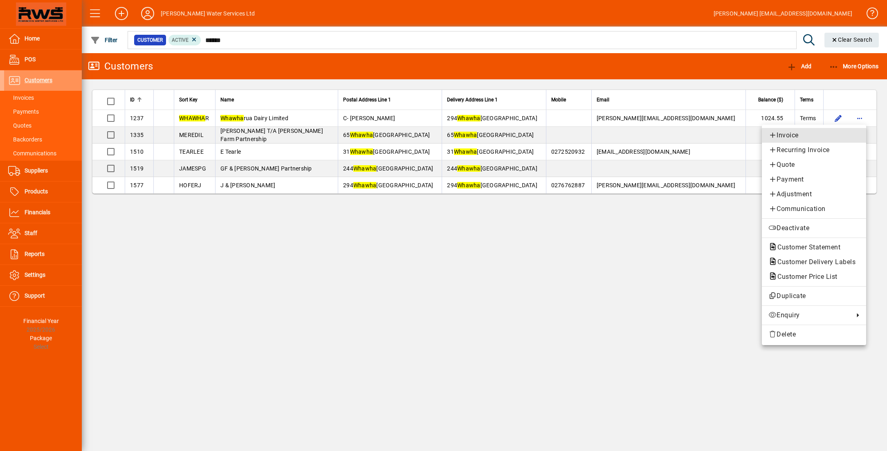  I want to click on span: Deactivate, so click(814, 228).